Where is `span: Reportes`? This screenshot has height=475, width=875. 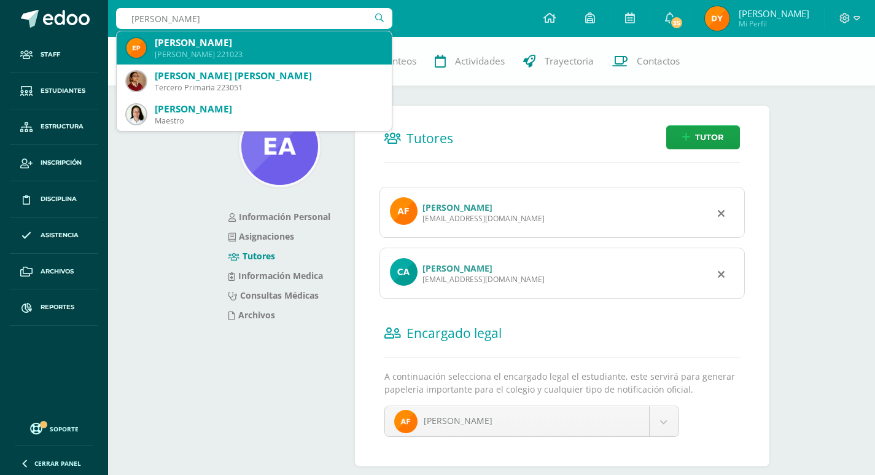
span: Reportes is located at coordinates (57, 307).